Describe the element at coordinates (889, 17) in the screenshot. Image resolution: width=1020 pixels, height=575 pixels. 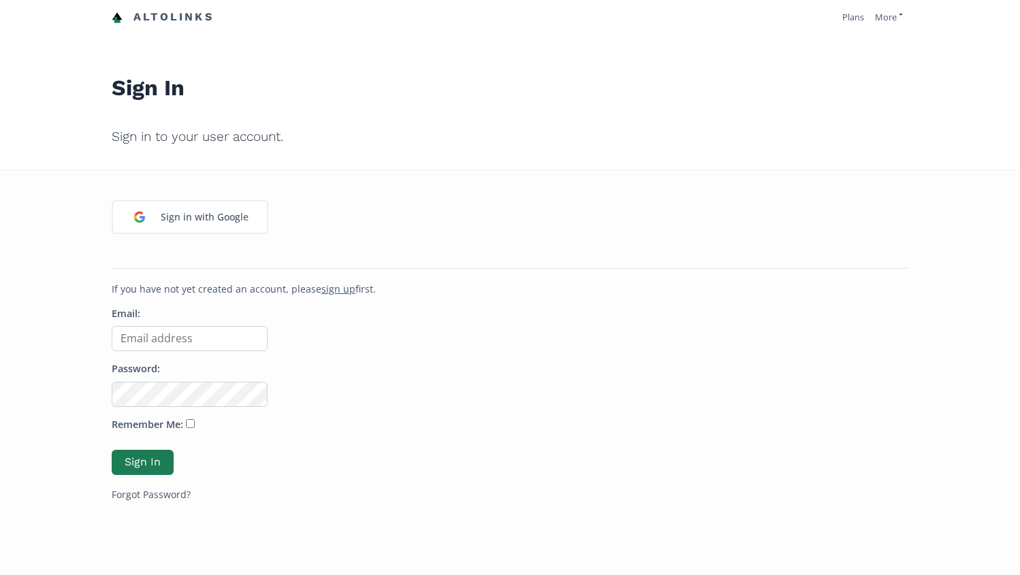
I see `a: More` at that location.